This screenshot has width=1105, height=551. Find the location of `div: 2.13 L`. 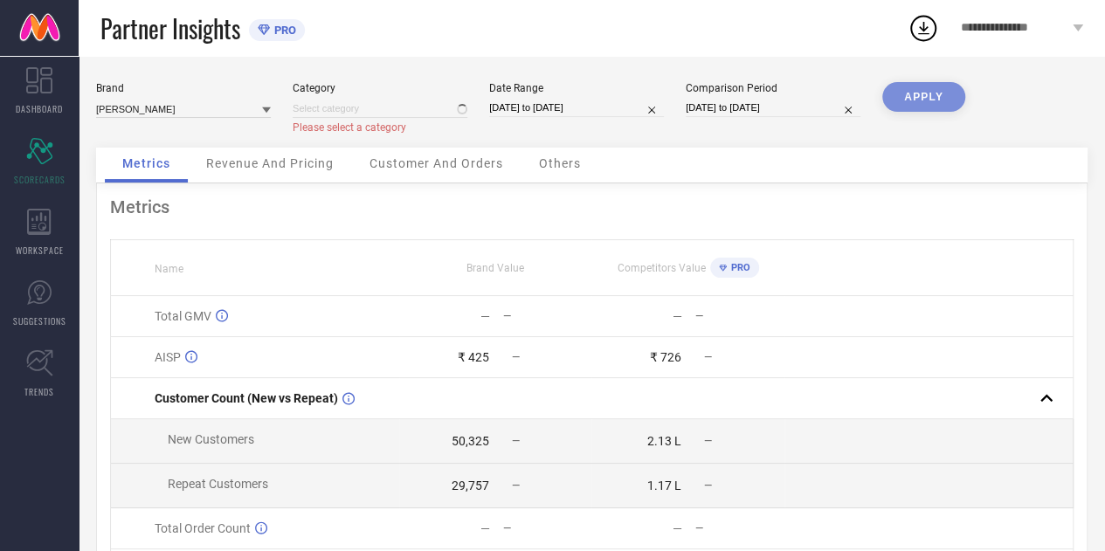

div: 2.13 L is located at coordinates (664, 441).